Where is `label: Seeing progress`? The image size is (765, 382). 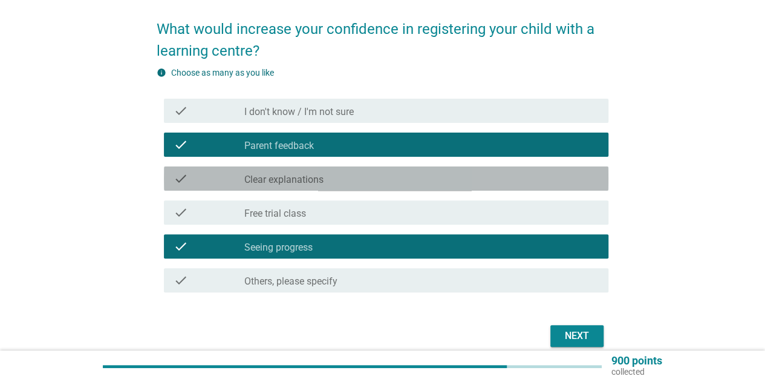 label: Seeing progress is located at coordinates (278, 247).